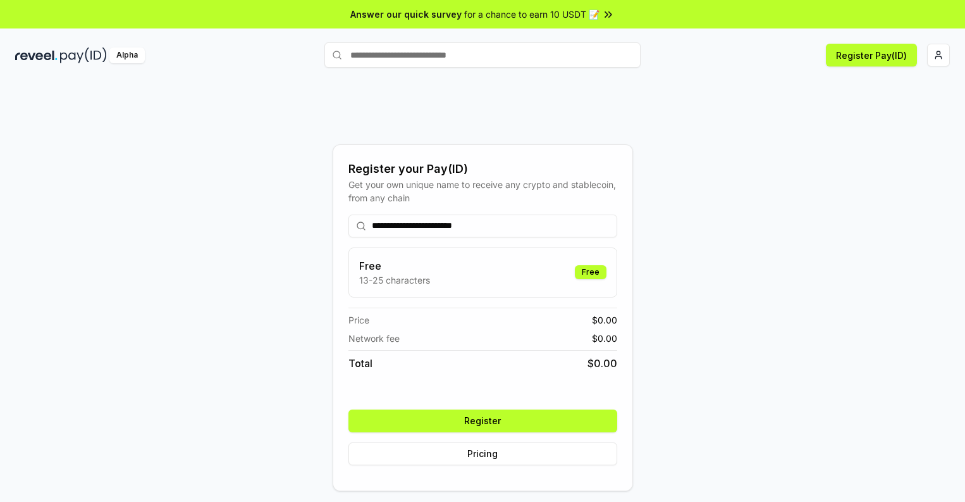 Image resolution: width=965 pixels, height=502 pixels. Describe the element at coordinates (395, 266) in the screenshot. I see `h3: Free` at that location.